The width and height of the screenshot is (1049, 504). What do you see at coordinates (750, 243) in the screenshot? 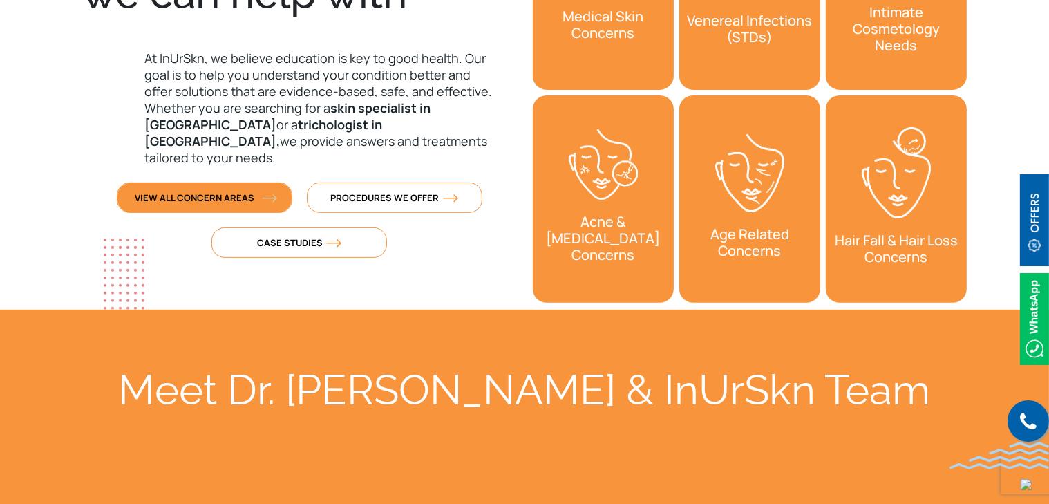
I see `h3: Age Related Concerns` at bounding box center [750, 243].